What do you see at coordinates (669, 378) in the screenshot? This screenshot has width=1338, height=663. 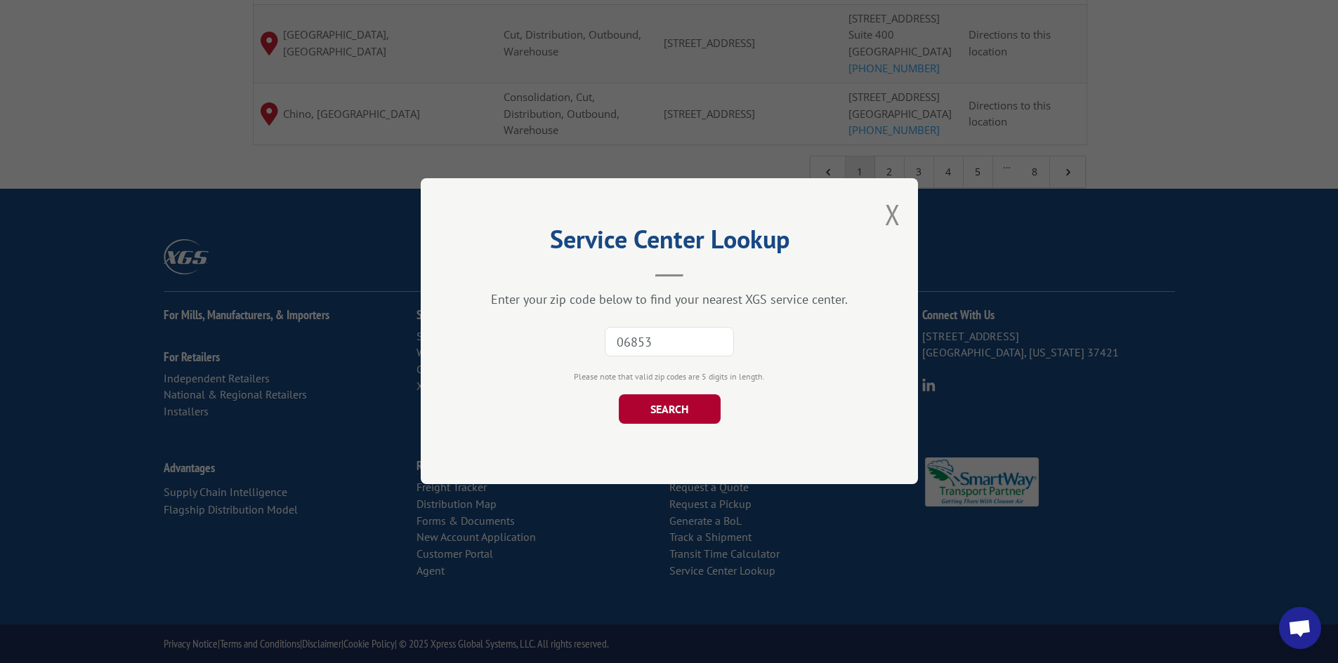 I see `div: Please note that valid zip codes are 5 digits in length.` at bounding box center [669, 378].